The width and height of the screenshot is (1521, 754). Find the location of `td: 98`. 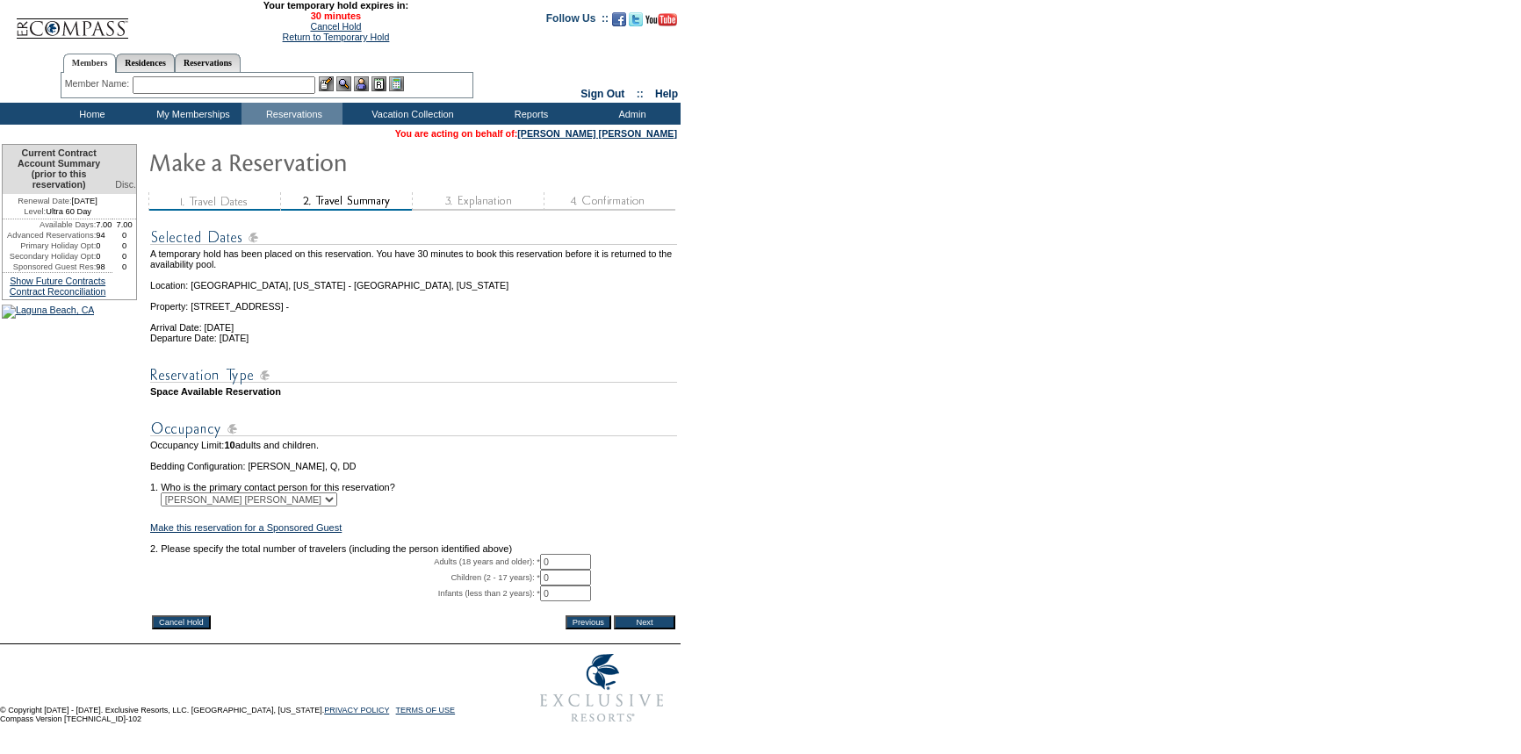

td: 98 is located at coordinates (104, 267).